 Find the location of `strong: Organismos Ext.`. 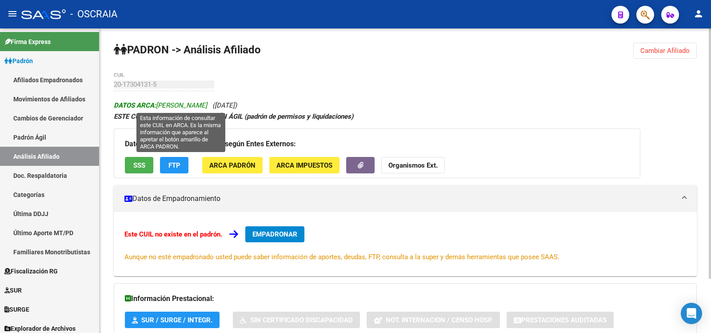

strong: Organismos Ext. is located at coordinates (413, 165).